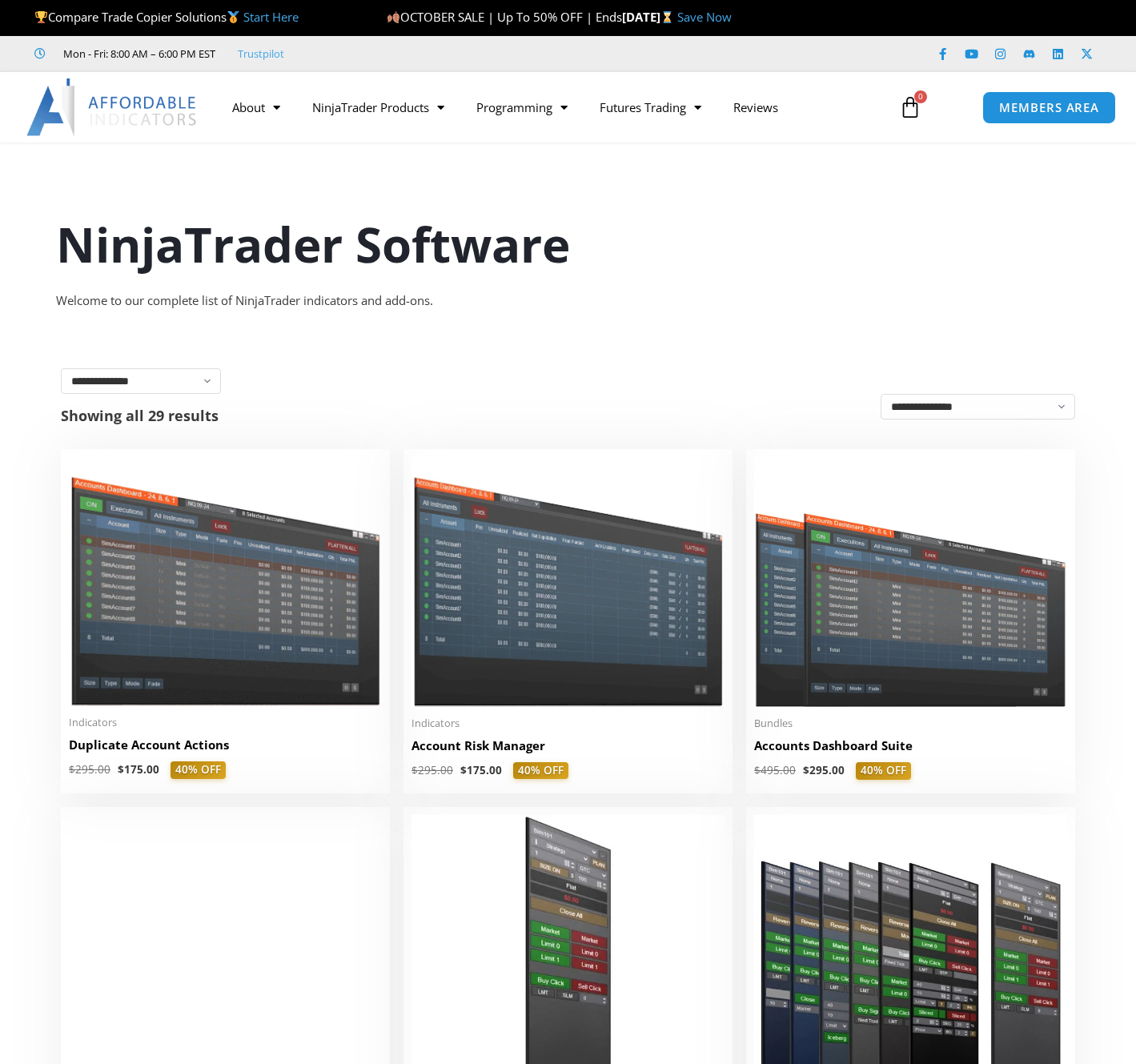 The height and width of the screenshot is (1064, 1136). I want to click on div: Welcome to our complete list of NinjaTrader indicators and add-ons., so click(568, 301).